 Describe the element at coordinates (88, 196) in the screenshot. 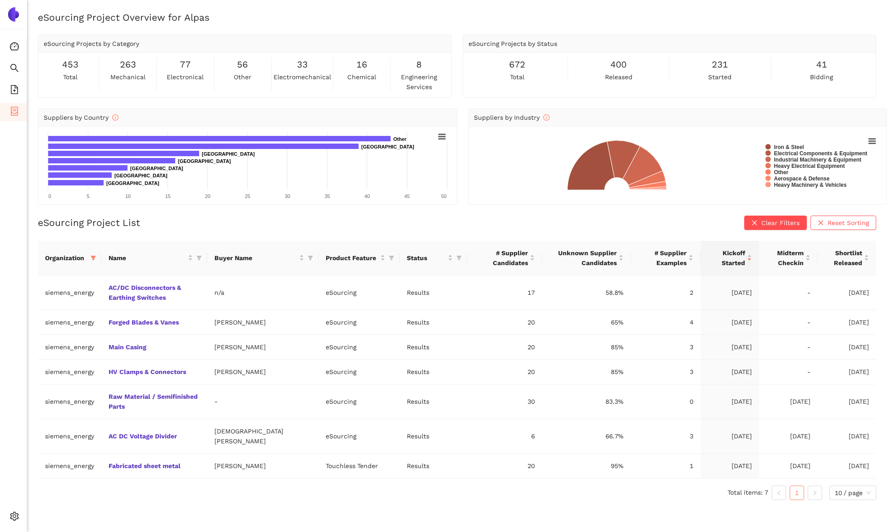

I see `text: 5` at that location.